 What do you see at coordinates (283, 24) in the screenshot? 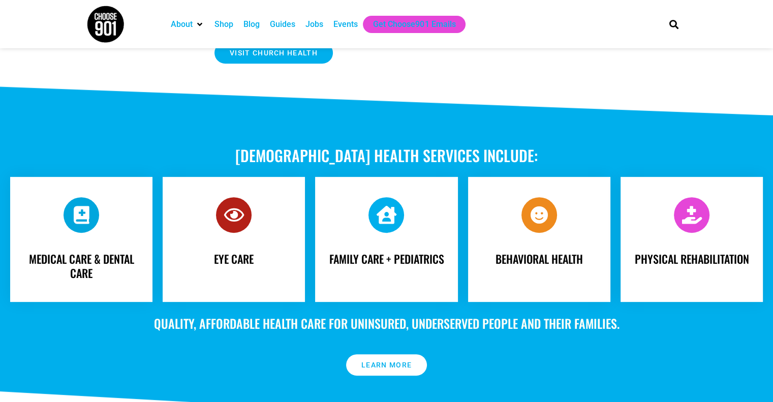
I see `a: Guides` at bounding box center [283, 24].